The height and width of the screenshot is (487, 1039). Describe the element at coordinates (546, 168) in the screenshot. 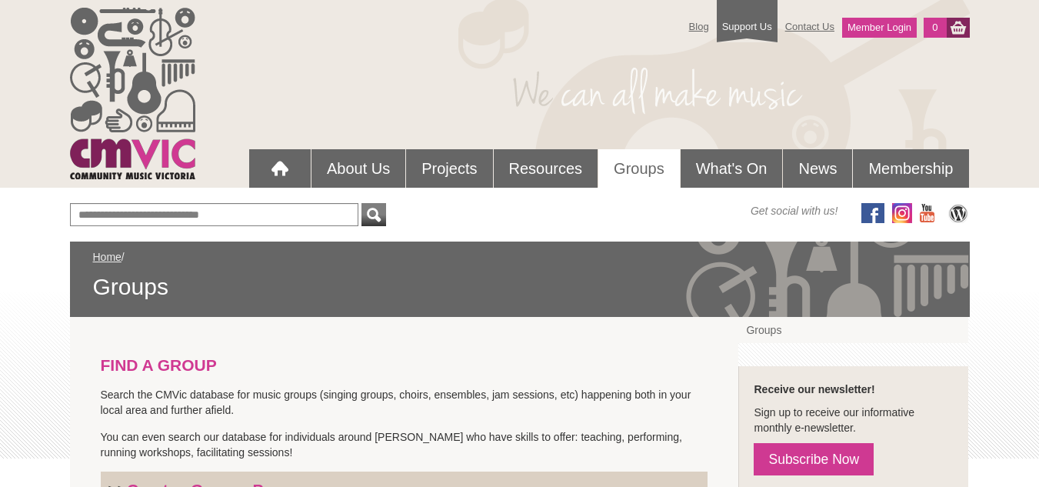

I see `a: Resources` at that location.